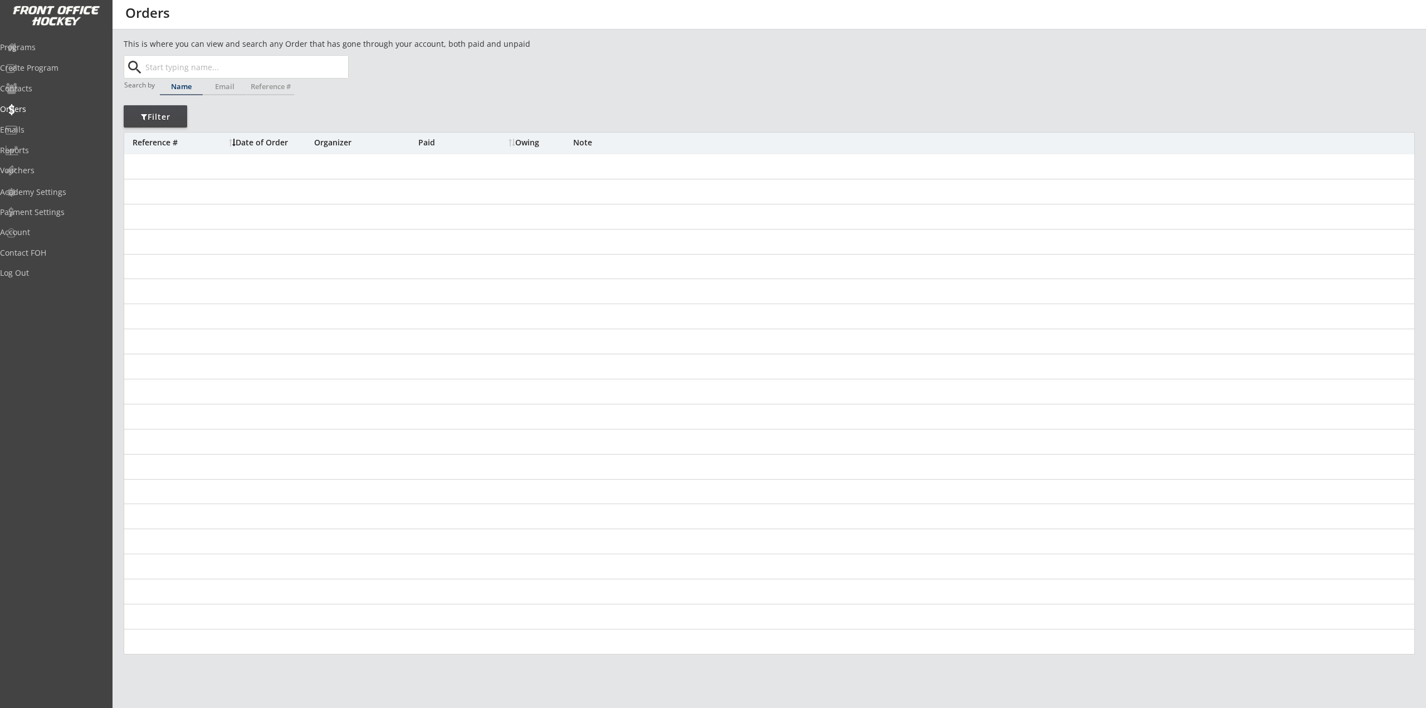 The width and height of the screenshot is (1426, 708). What do you see at coordinates (181, 86) in the screenshot?
I see `div: Name` at bounding box center [181, 86].